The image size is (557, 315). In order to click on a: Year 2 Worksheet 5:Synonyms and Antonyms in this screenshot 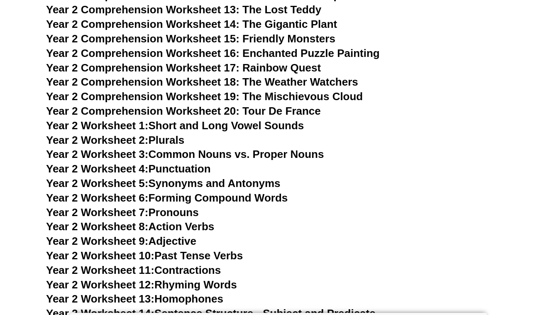, I will do `click(163, 183)`.